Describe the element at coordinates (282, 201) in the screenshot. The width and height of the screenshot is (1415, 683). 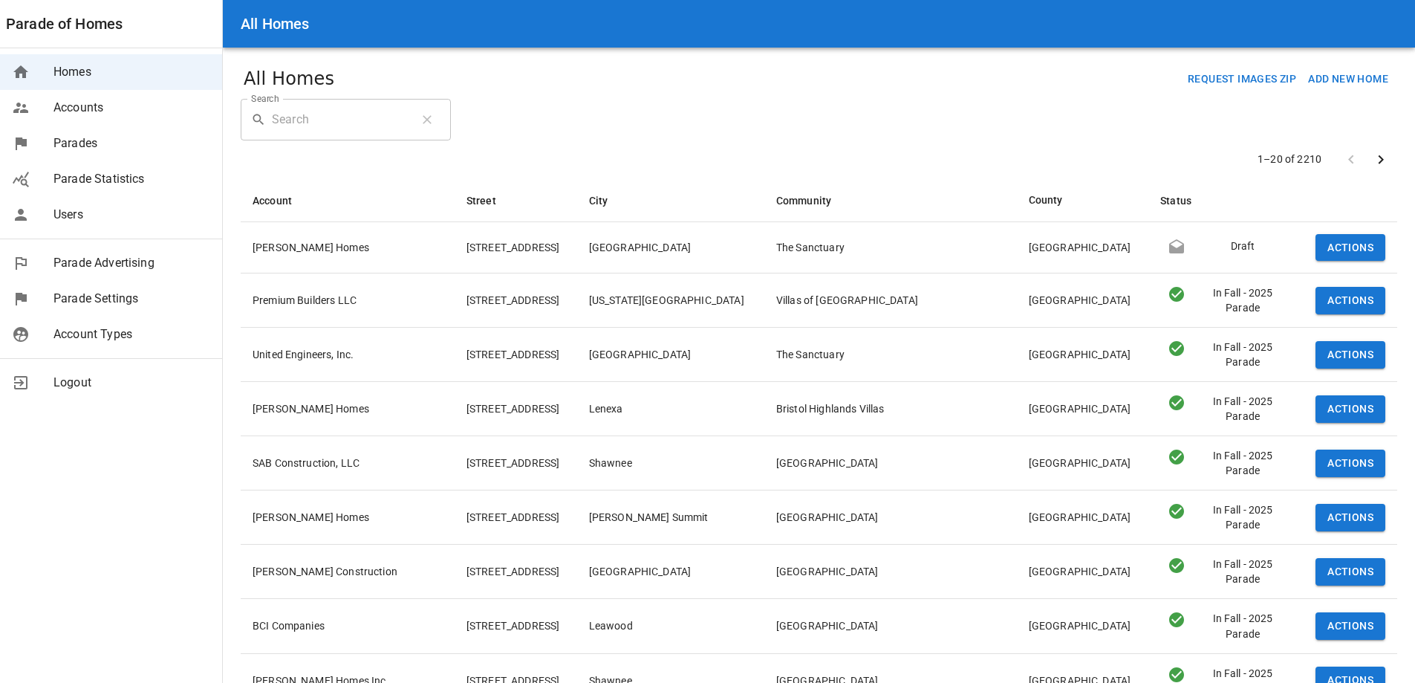
I see `span: Account` at that location.